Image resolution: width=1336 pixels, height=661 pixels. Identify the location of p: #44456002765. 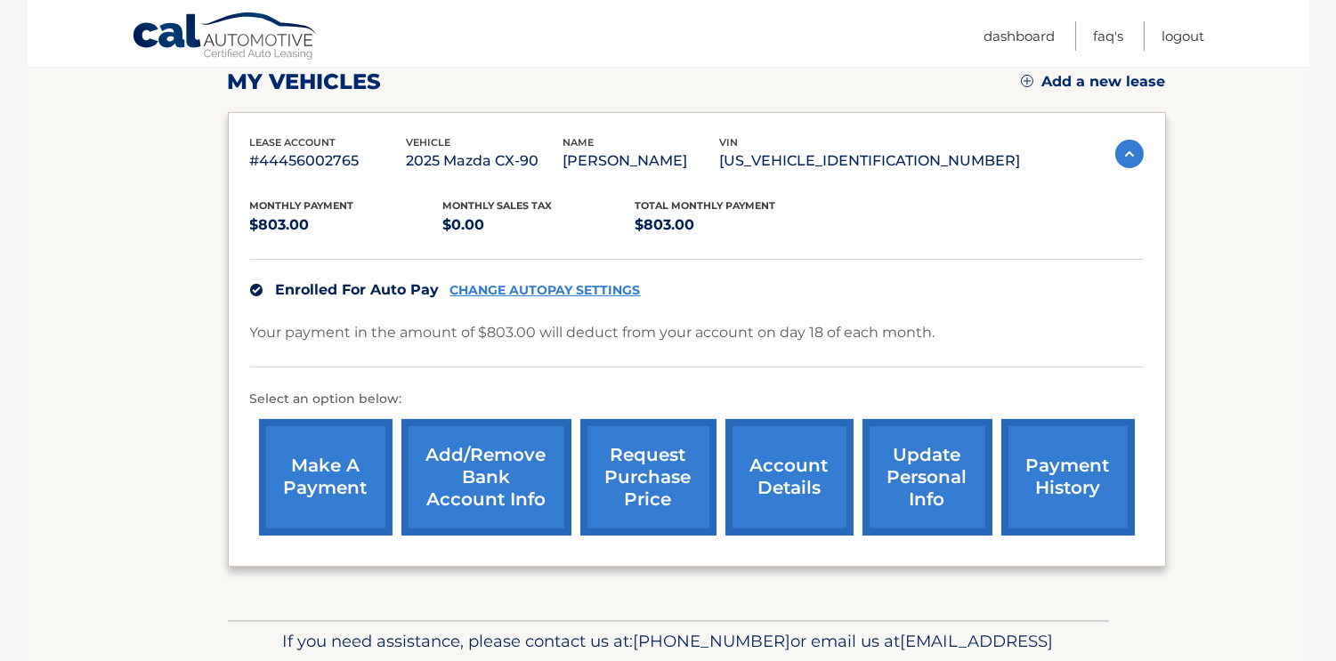
(329, 161).